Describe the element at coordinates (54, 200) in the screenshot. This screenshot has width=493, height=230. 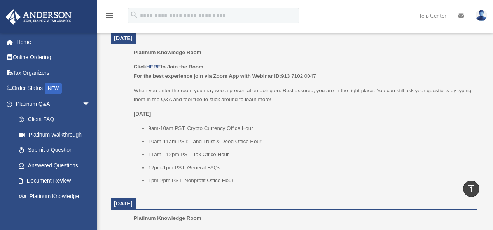
I see `a: Platinum Knowledge Room` at that location.